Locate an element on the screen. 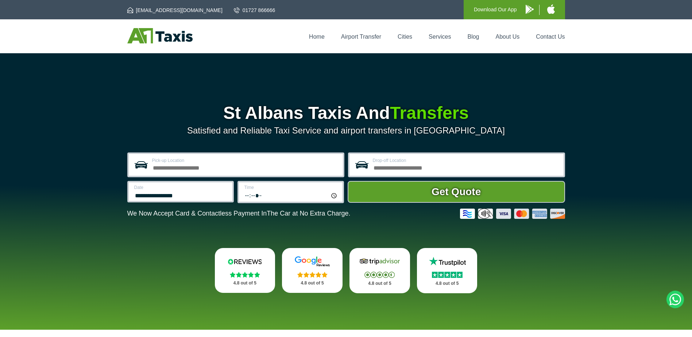 This screenshot has width=692, height=337. label: Date is located at coordinates (181, 187).